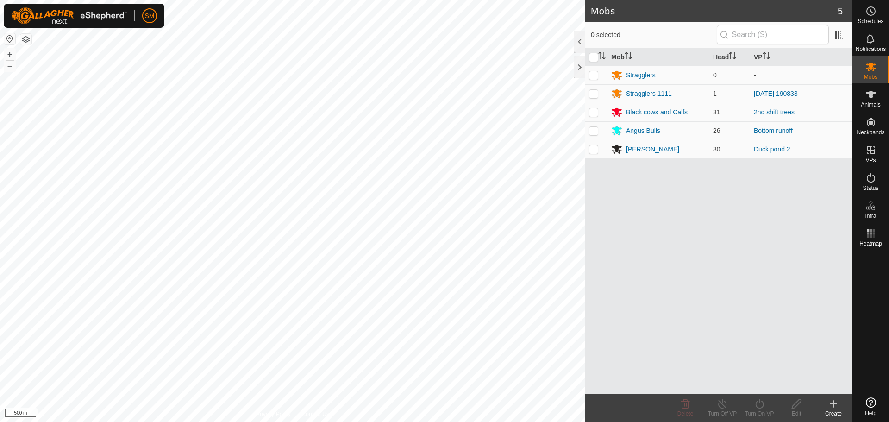 The image size is (889, 422). I want to click on a: 2nd shift trees, so click(774, 112).